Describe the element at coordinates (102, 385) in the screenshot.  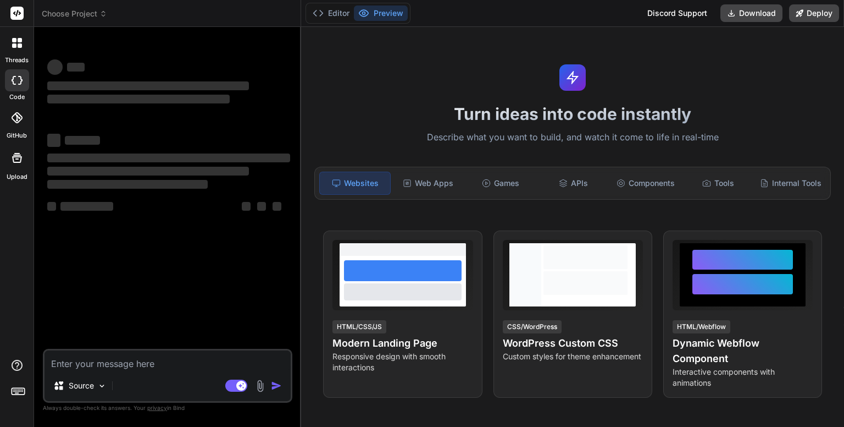
I see `img: Pick Models` at that location.